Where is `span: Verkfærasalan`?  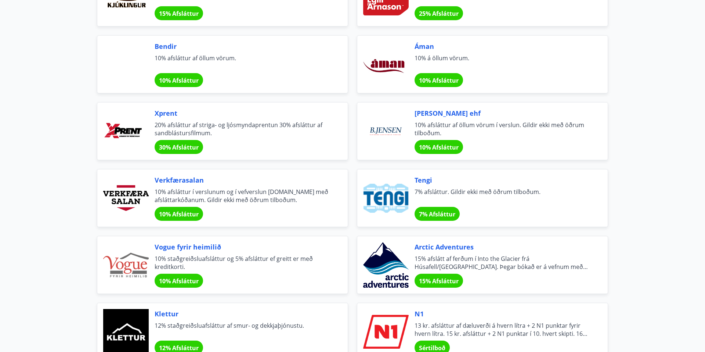 span: Verkfærasalan is located at coordinates (242, 180).